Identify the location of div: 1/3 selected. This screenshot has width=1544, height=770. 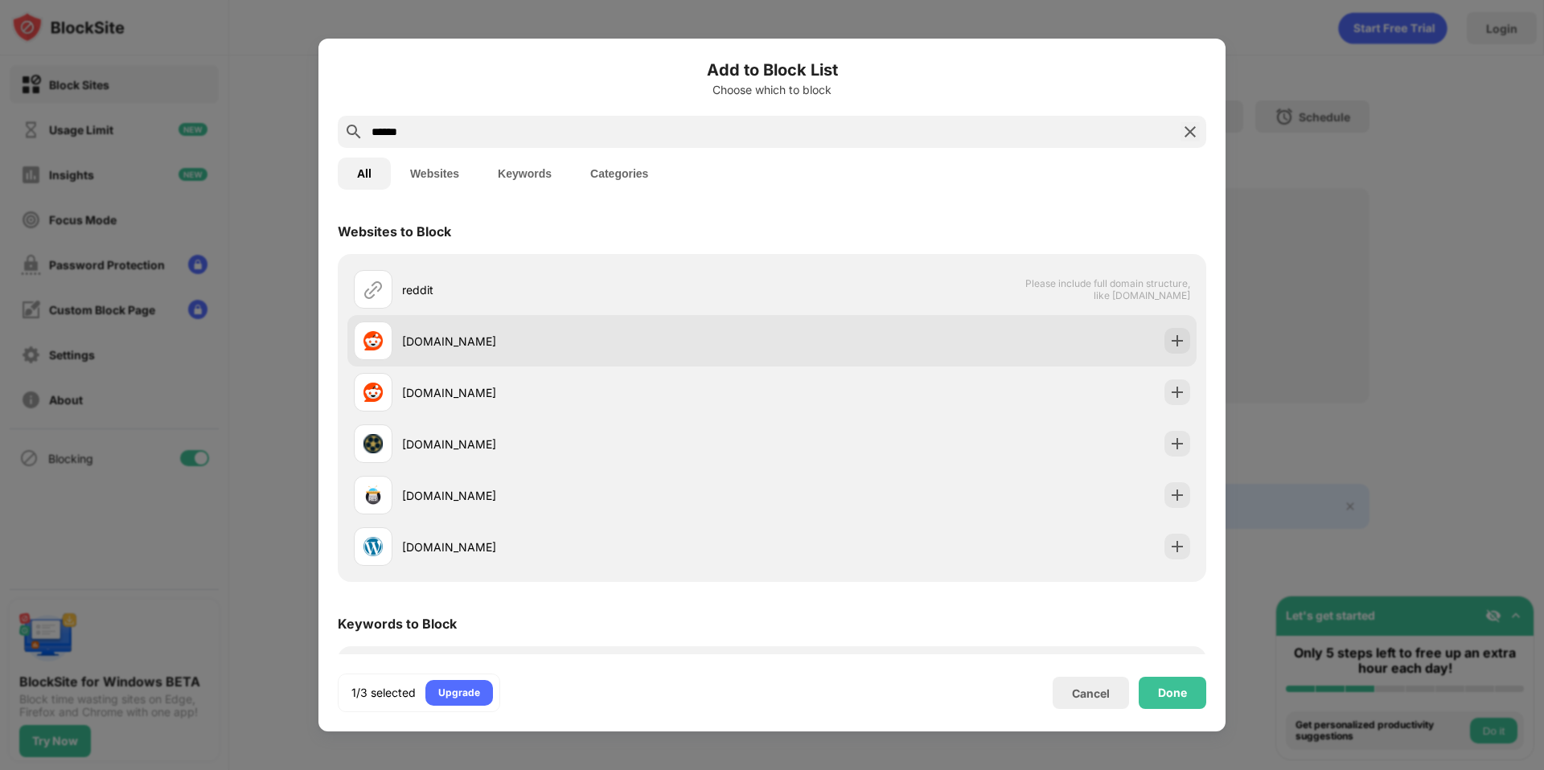
(384, 693).